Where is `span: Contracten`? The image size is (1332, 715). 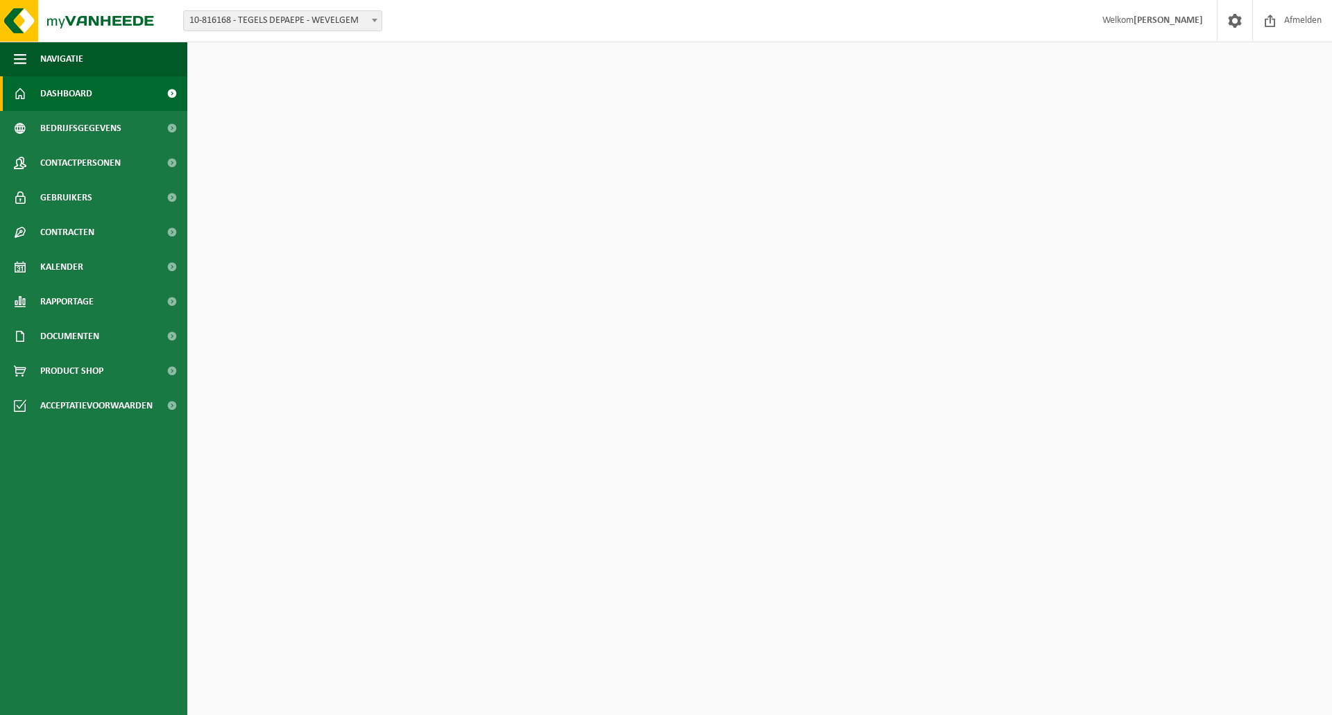
span: Contracten is located at coordinates (67, 232).